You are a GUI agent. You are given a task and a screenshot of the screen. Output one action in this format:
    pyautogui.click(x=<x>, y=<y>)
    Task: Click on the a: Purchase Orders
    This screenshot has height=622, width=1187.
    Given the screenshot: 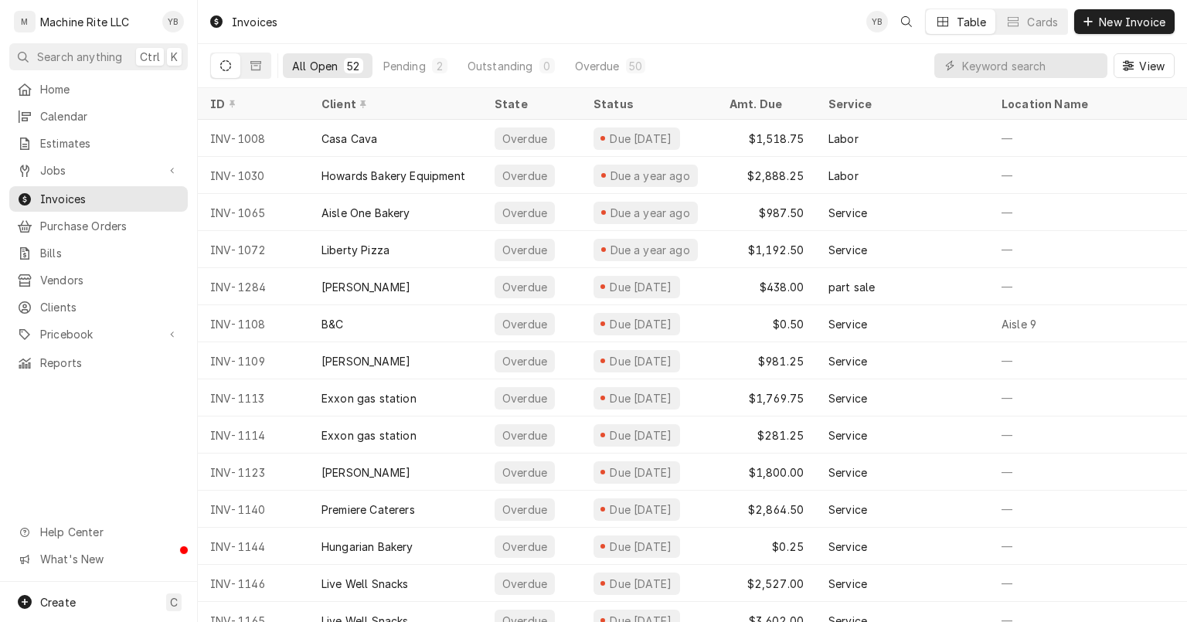 What is the action you would take?
    pyautogui.click(x=98, y=226)
    